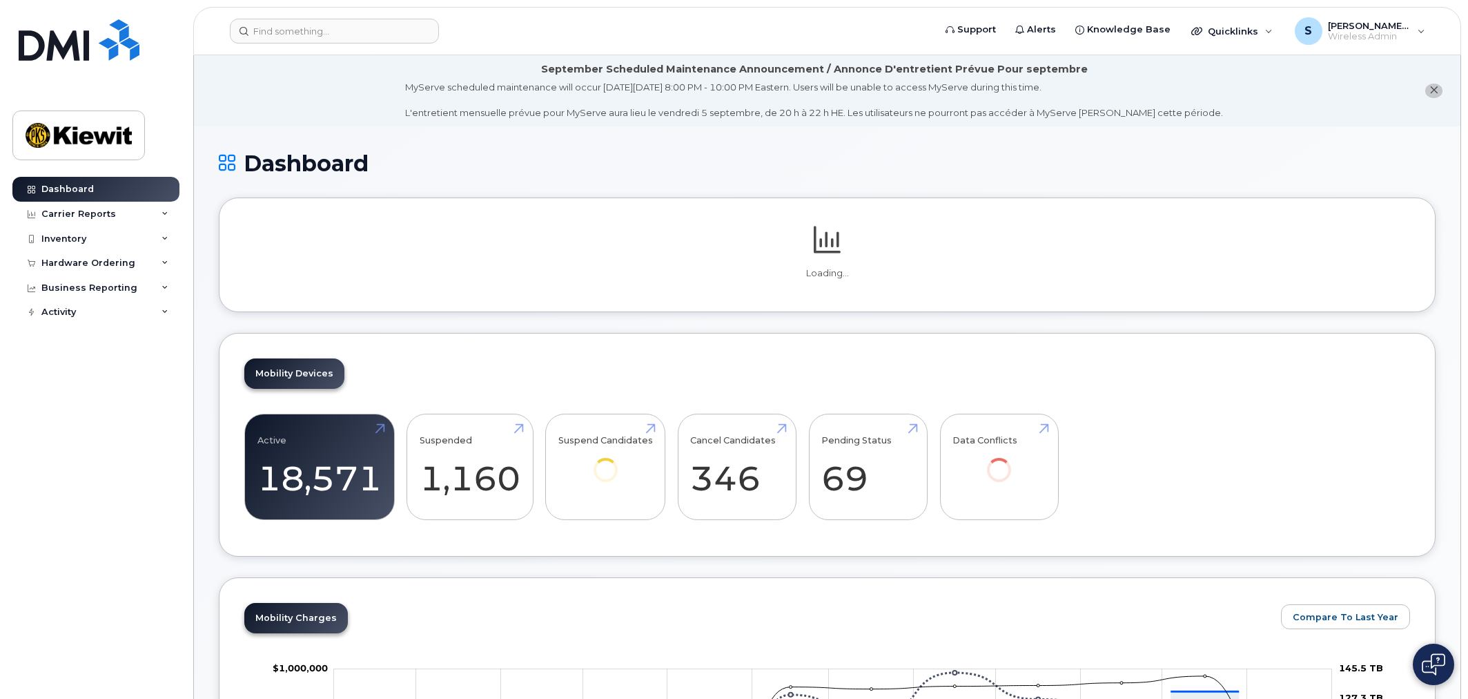 Image resolution: width=1468 pixels, height=699 pixels. What do you see at coordinates (294, 373) in the screenshot?
I see `a: Mobility Devices` at bounding box center [294, 373].